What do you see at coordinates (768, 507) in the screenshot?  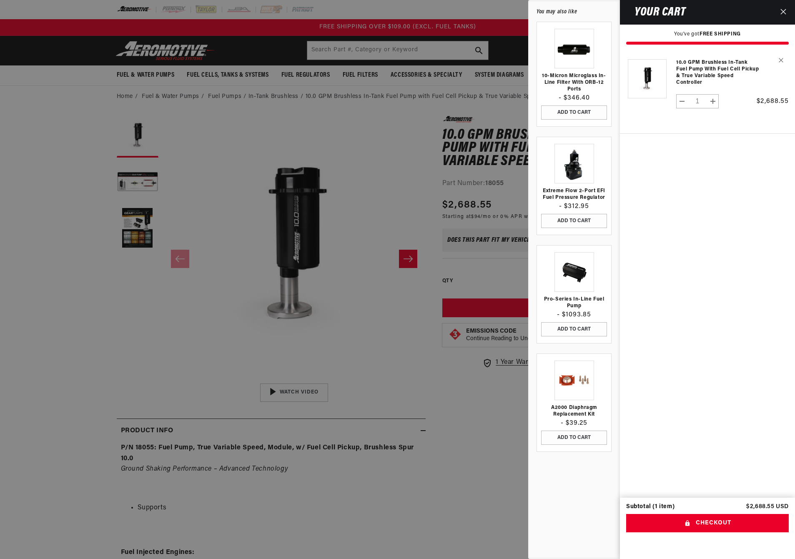 I see `p: $2,688.55 USD` at bounding box center [768, 507].